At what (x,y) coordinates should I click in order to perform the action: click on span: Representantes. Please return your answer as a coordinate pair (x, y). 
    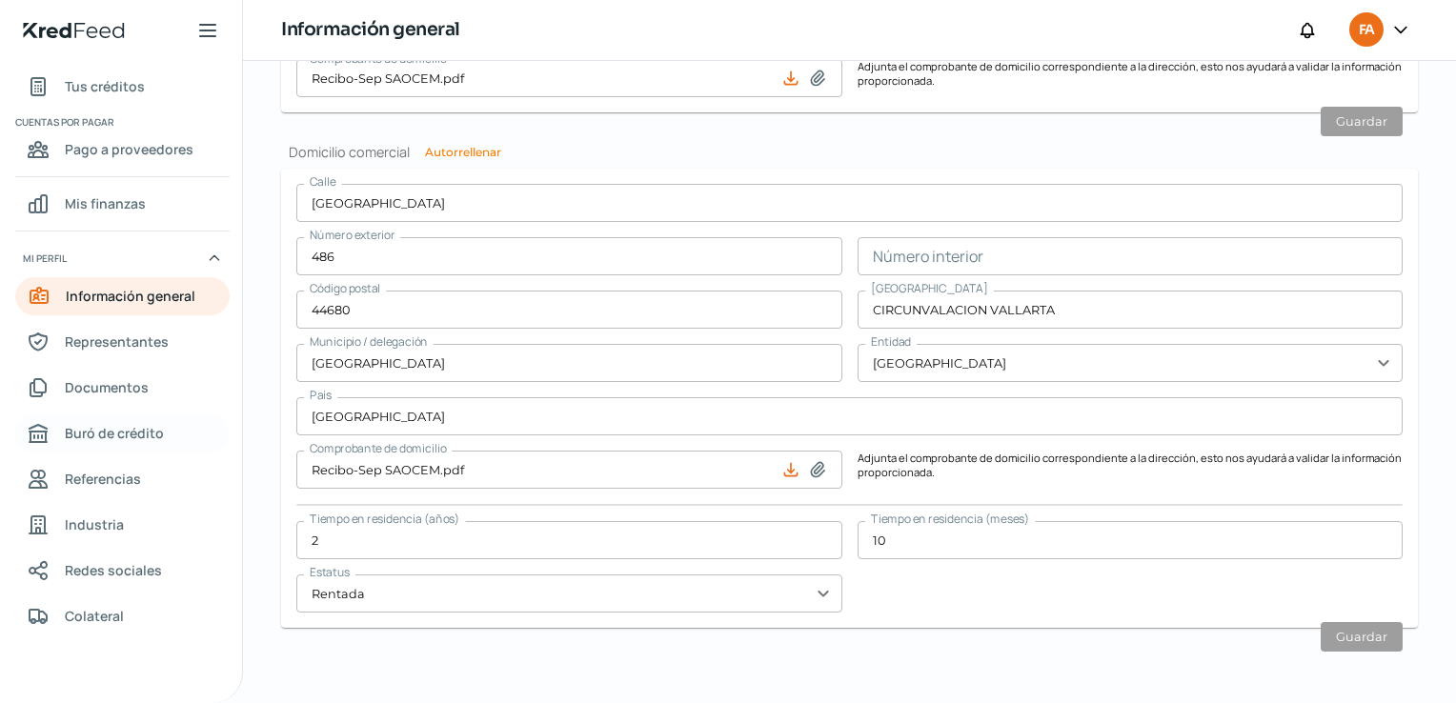
    Looking at the image, I should click on (116, 341).